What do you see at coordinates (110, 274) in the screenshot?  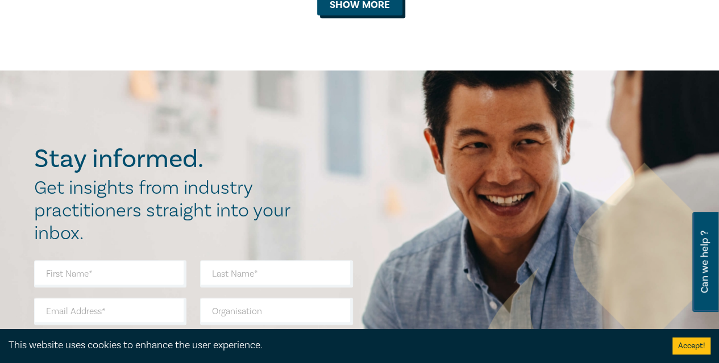 I see `input: First Name*` at bounding box center [110, 274].